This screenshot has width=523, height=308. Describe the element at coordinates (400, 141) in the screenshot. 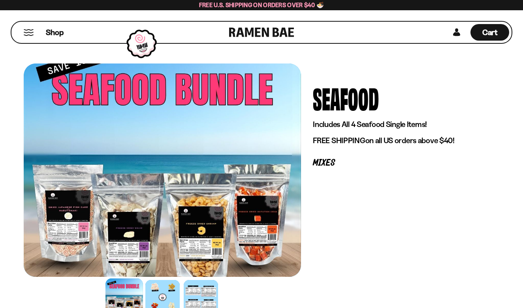

I see `p: on all US orders above $40!` at that location.